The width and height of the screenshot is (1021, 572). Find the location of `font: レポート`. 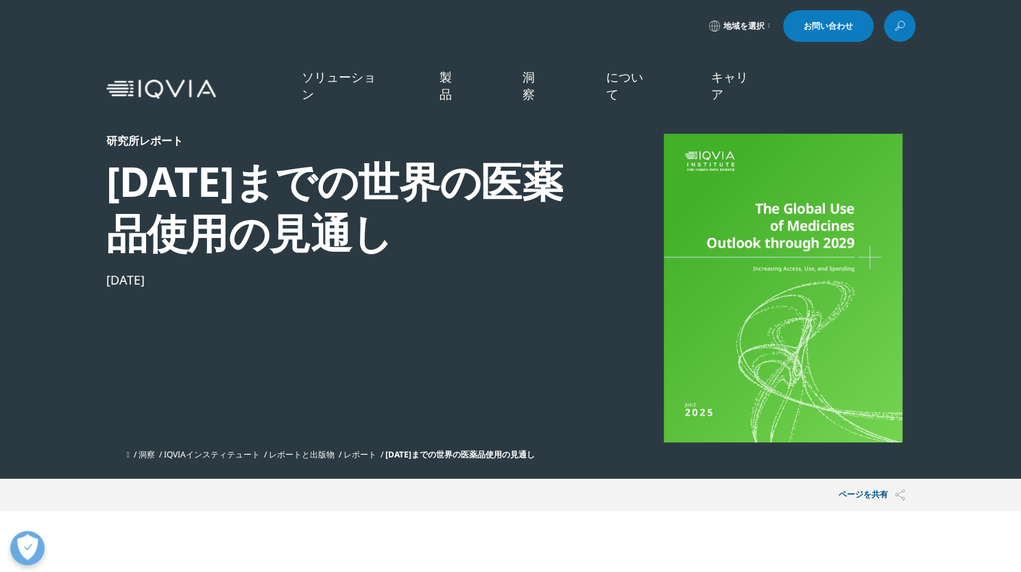

font: レポート is located at coordinates (360, 454).